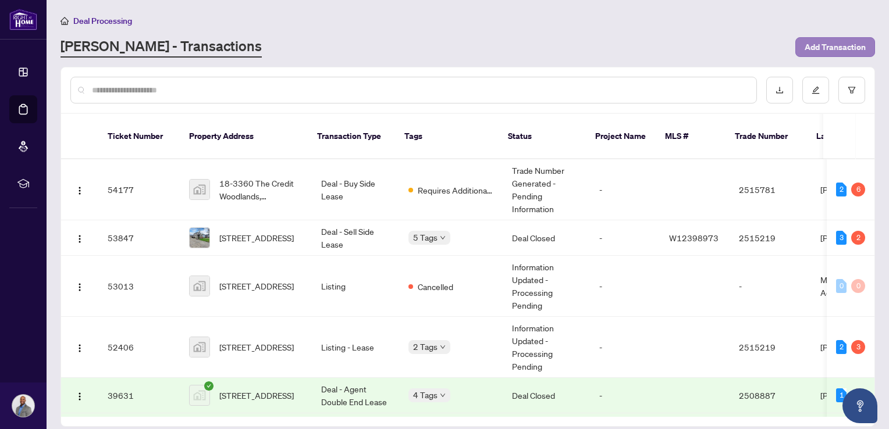 The image size is (889, 429). Describe the element at coordinates (23, 19) in the screenshot. I see `img: logo` at that location.